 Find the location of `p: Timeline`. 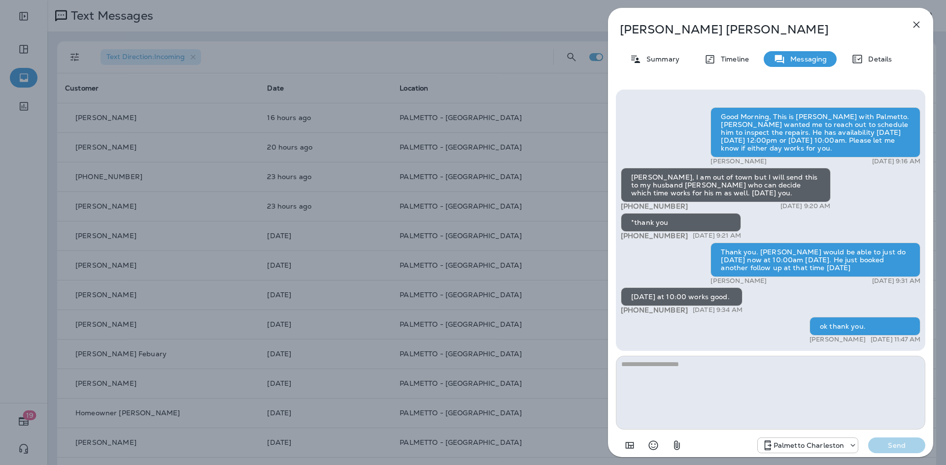

p: Timeline is located at coordinates (732, 59).